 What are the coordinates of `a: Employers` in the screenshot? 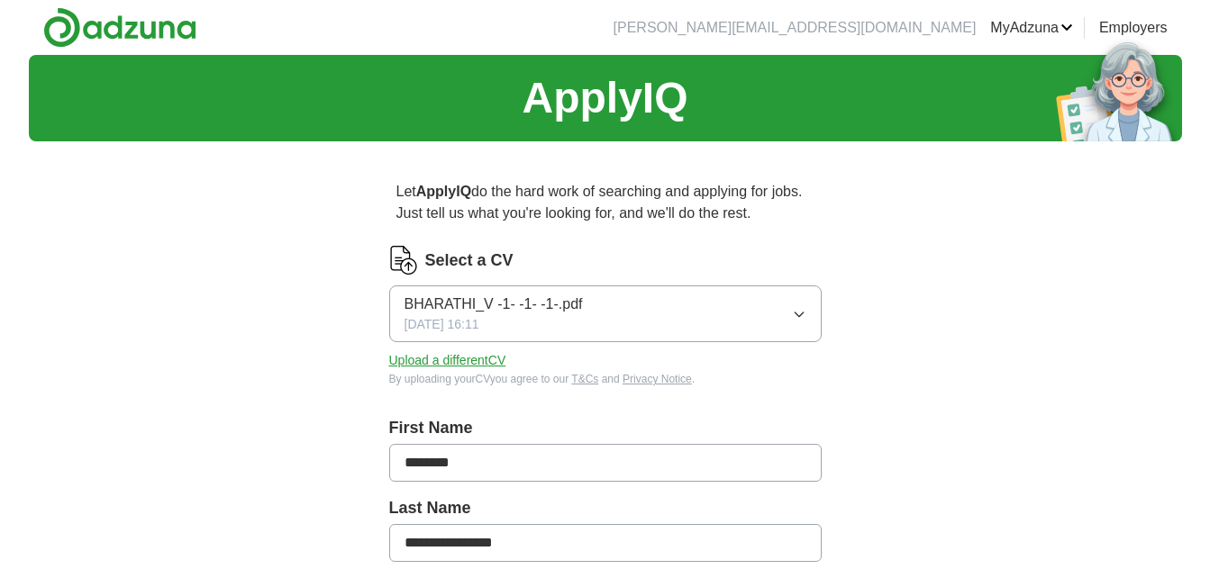 It's located at (1134, 28).